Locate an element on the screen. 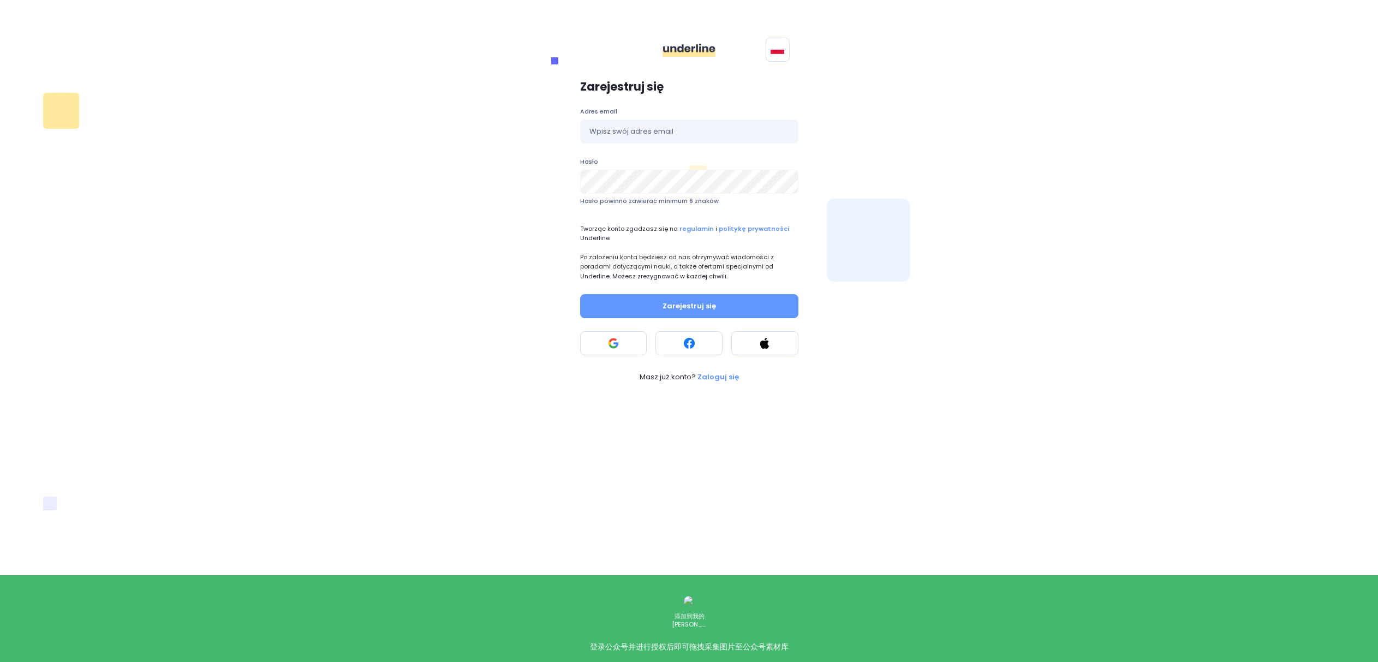 Image resolution: width=1378 pixels, height=662 pixels. p: Zarejestruj się is located at coordinates (689, 87).